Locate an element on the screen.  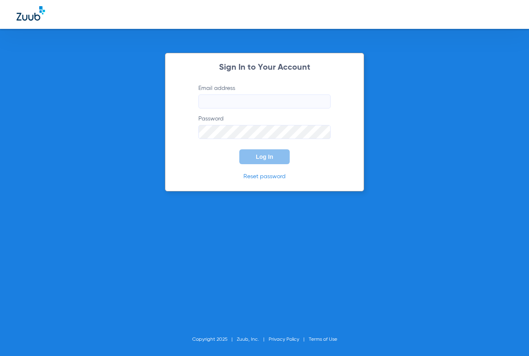
button: Log In is located at coordinates (264, 157).